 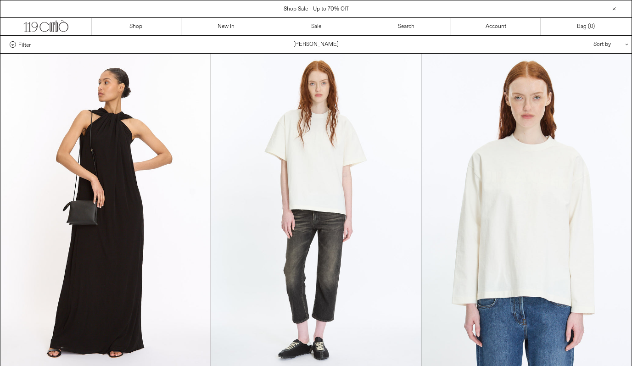 What do you see at coordinates (581, 45) in the screenshot?
I see `div: Sort by` at bounding box center [581, 45].